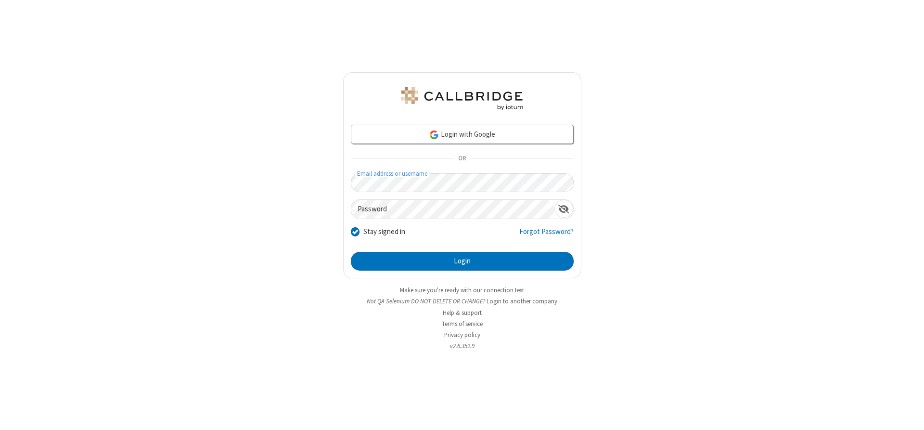  I want to click on input: Password, so click(453, 209).